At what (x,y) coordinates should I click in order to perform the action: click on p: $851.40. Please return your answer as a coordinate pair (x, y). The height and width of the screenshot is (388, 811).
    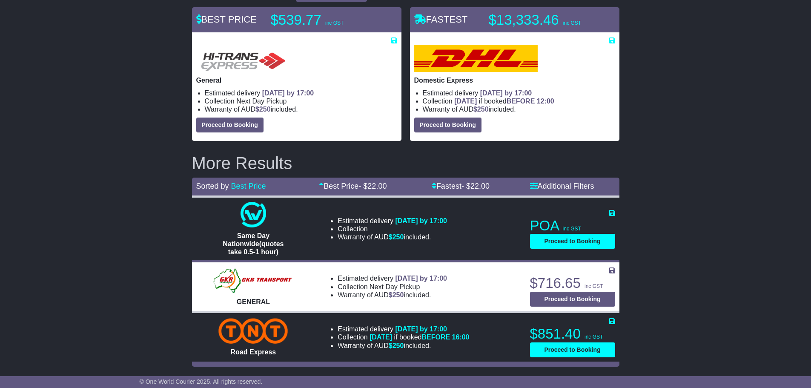
    Looking at the image, I should click on (573, 334).